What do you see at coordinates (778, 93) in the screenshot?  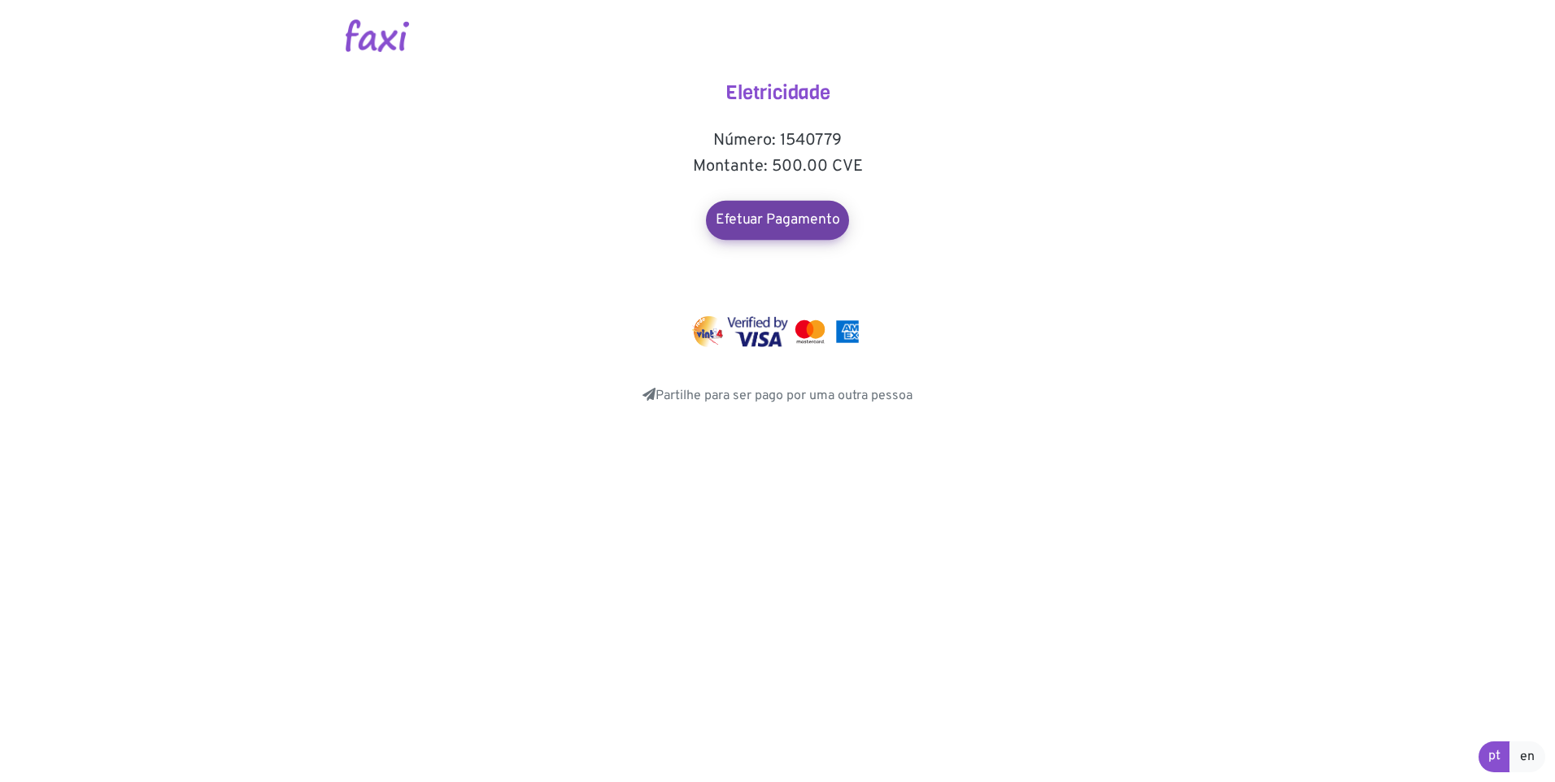 I see `h4: Eletricidade` at bounding box center [778, 93].